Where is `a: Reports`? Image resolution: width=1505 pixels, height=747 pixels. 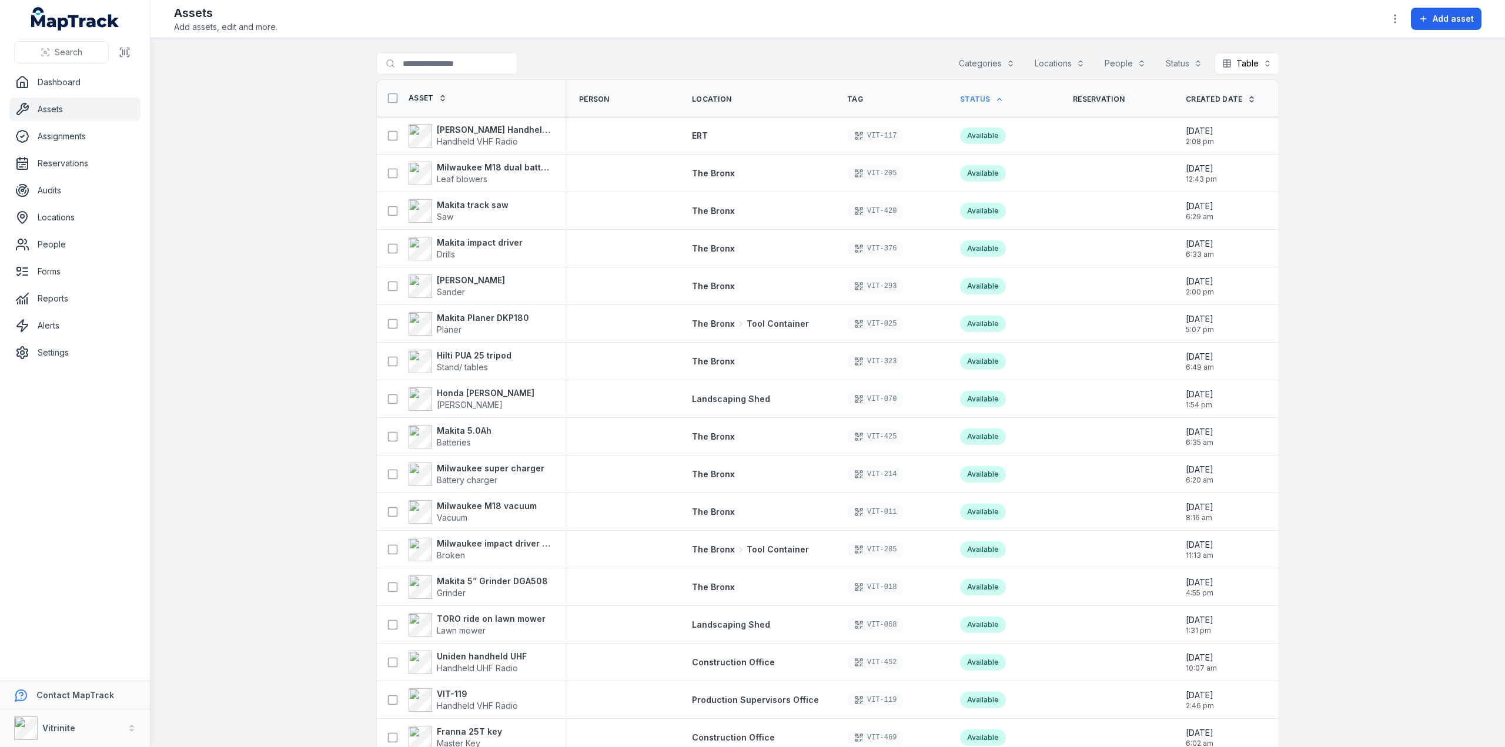
a: Reports is located at coordinates (75, 299).